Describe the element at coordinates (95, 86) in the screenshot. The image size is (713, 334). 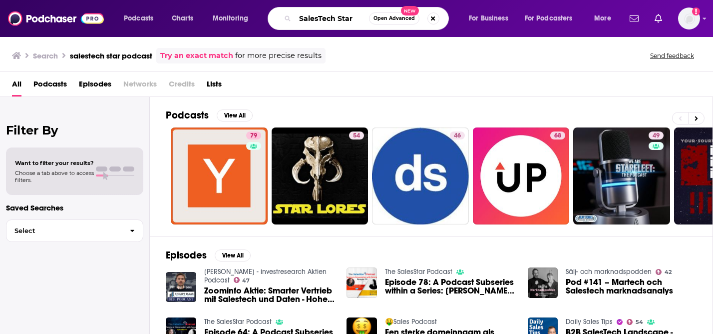
I see `span: Episodes` at that location.